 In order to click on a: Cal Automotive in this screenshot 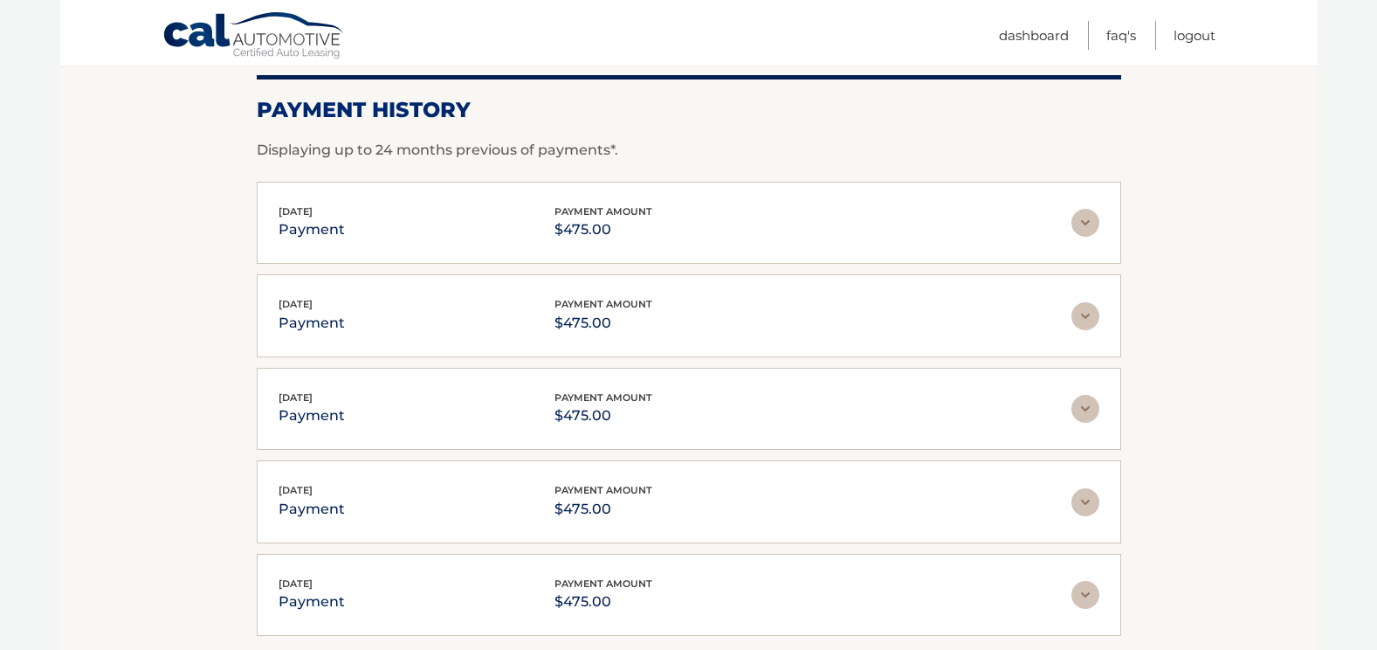, I will do `click(254, 37)`.